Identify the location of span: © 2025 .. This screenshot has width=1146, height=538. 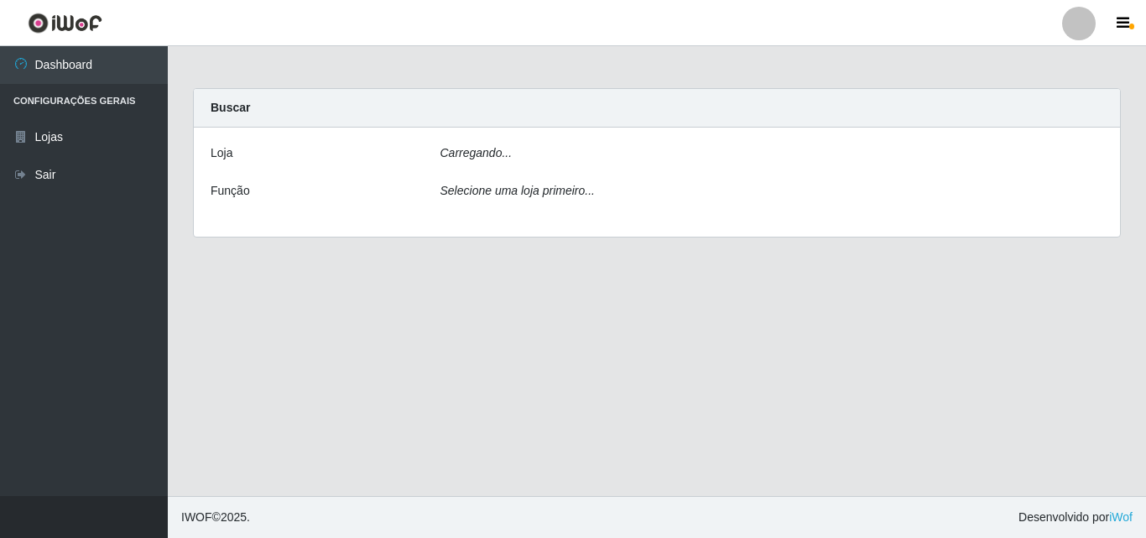
(216, 517).